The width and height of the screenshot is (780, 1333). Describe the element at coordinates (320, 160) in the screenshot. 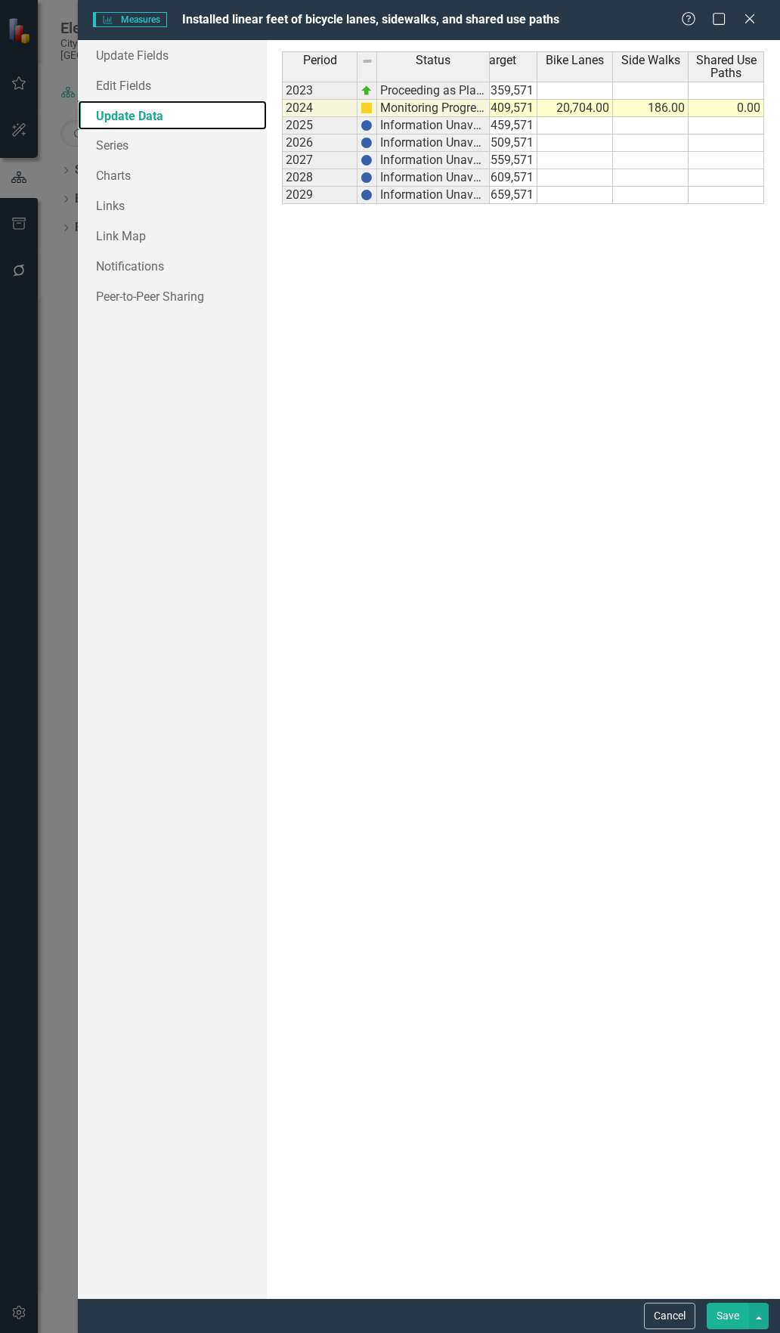

I see `td: 2027` at that location.